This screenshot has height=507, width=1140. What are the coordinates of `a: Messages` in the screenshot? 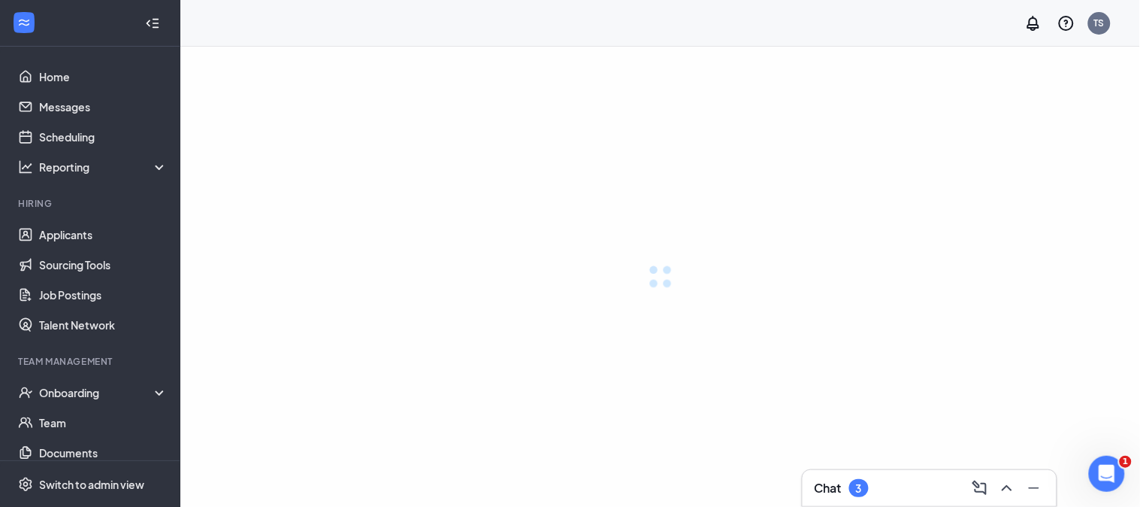 It's located at (103, 107).